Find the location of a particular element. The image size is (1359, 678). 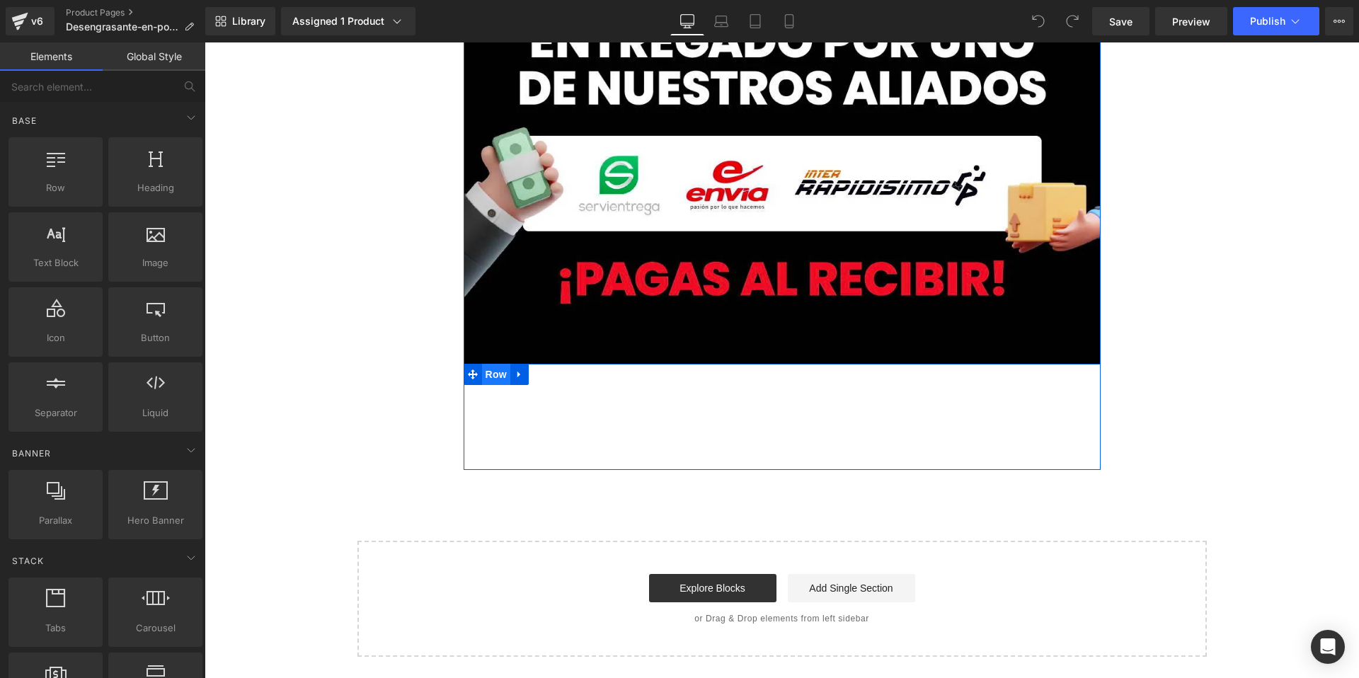

a: Tablet is located at coordinates (755, 21).